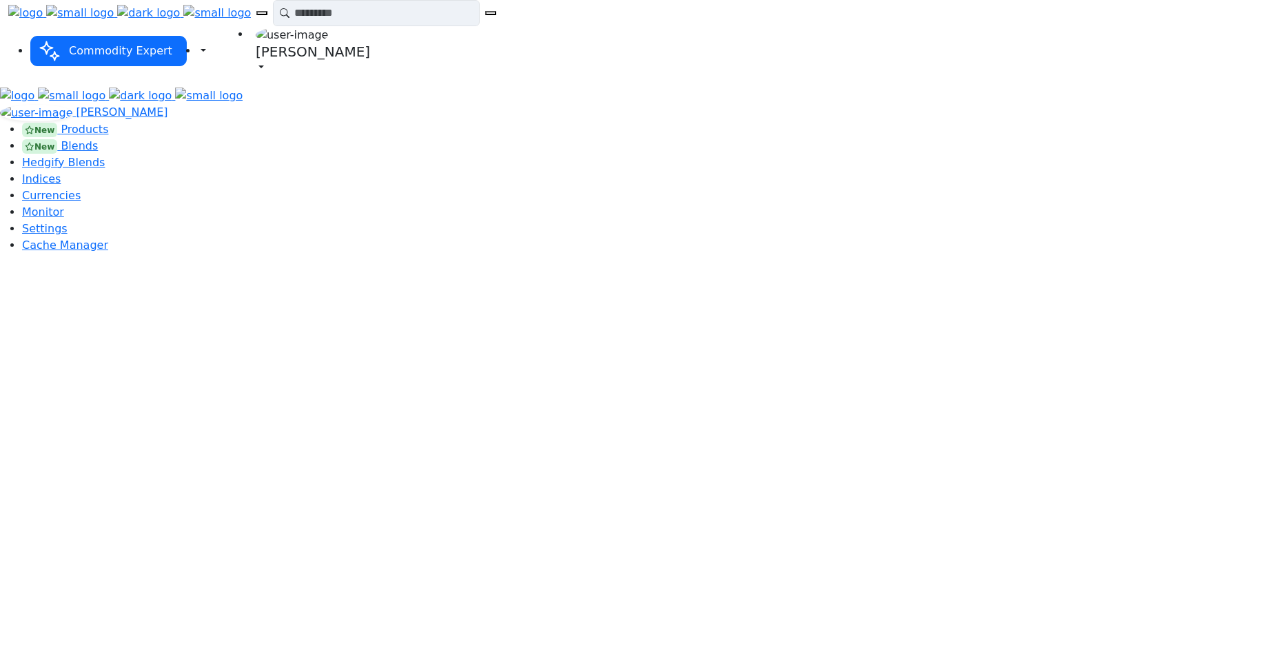 The height and width of the screenshot is (659, 1275). What do you see at coordinates (291, 35) in the screenshot?
I see `img: user-image` at bounding box center [291, 35].